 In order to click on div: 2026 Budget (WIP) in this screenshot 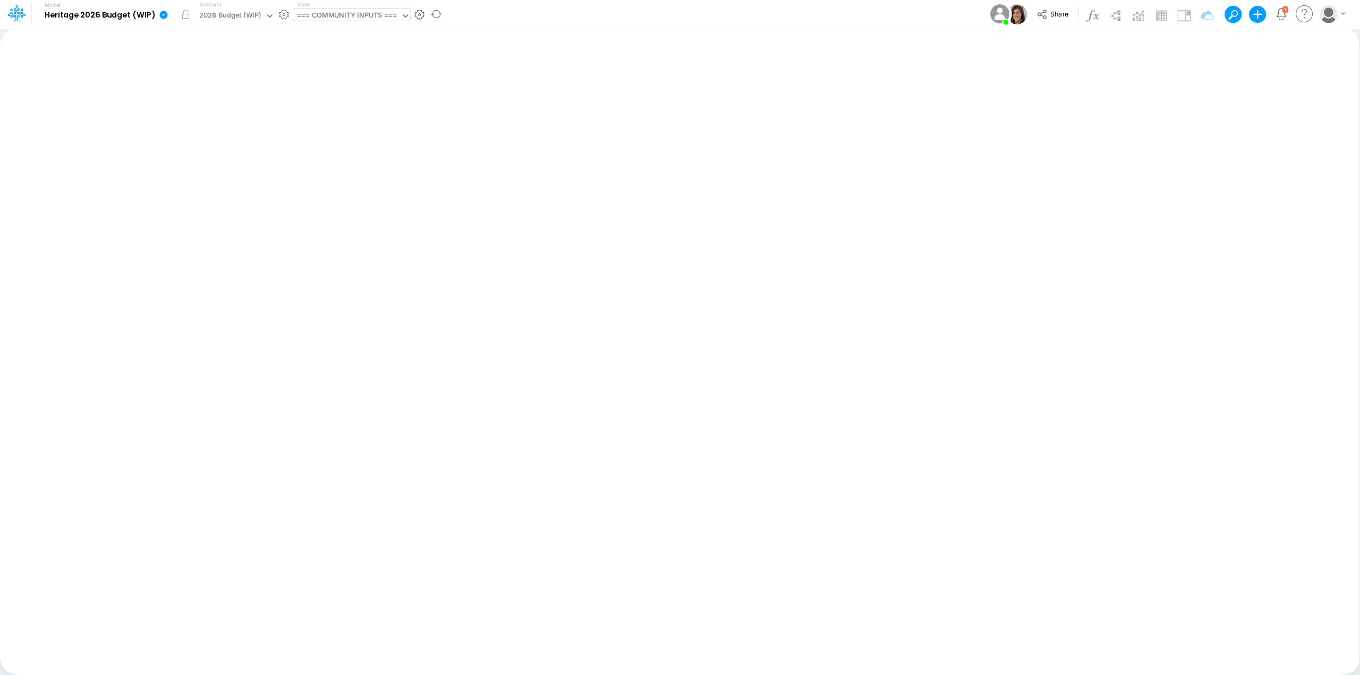, I will do `click(230, 16)`.